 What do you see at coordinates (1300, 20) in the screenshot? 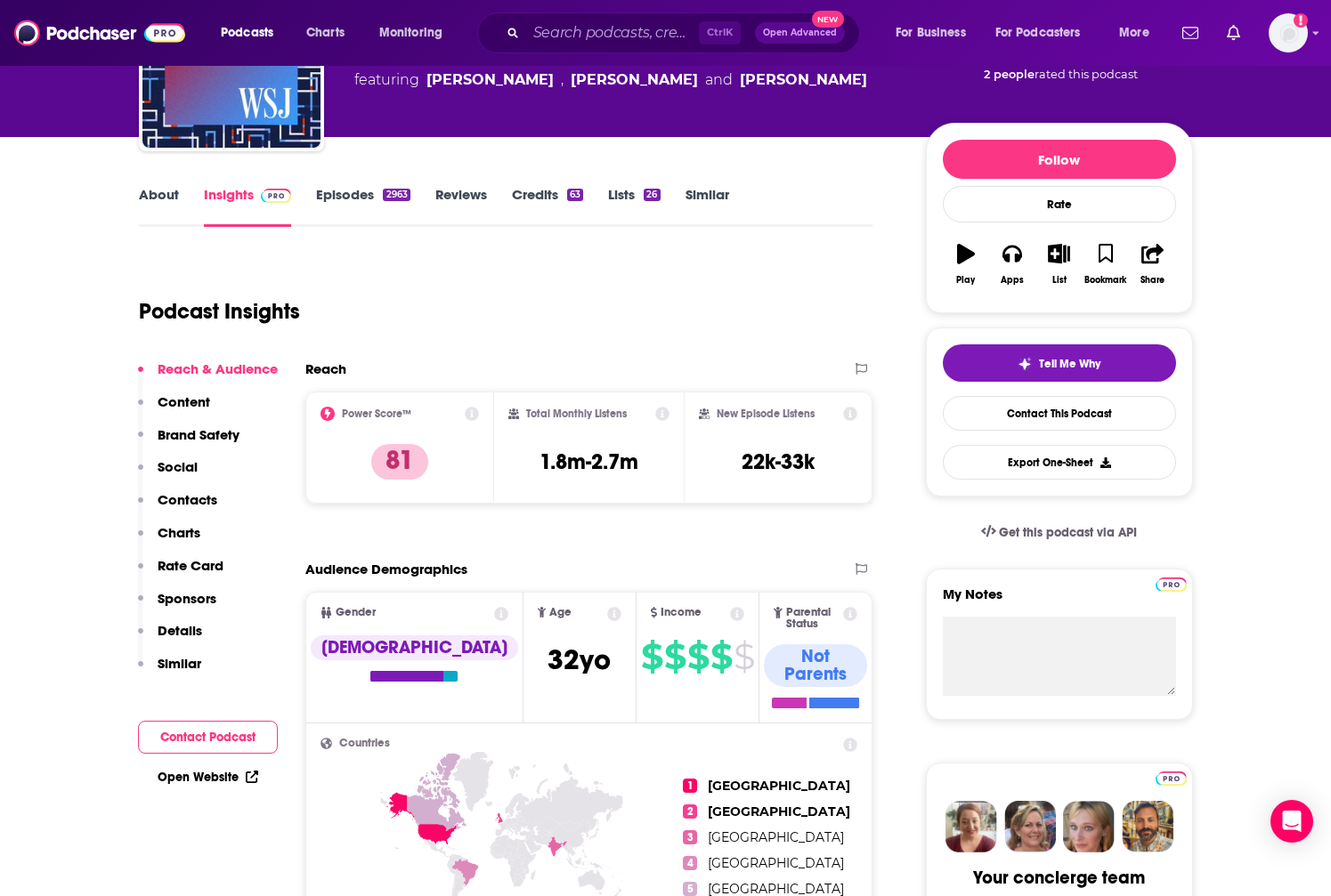
I see `svg: Add a profile image` at bounding box center [1300, 20].